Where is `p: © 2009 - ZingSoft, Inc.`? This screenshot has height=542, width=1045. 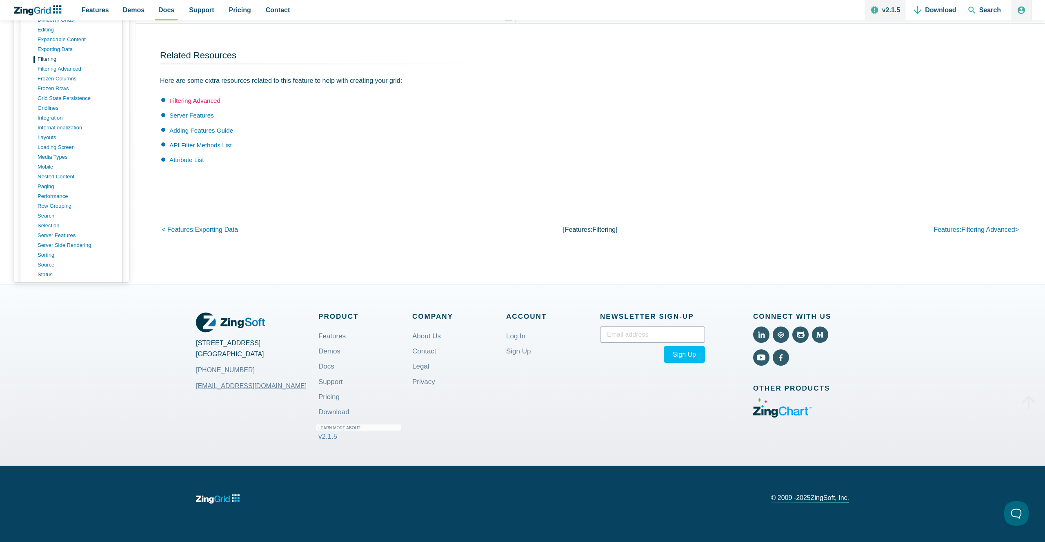
p: © 2009 - ZingSoft, Inc. is located at coordinates (810, 499).